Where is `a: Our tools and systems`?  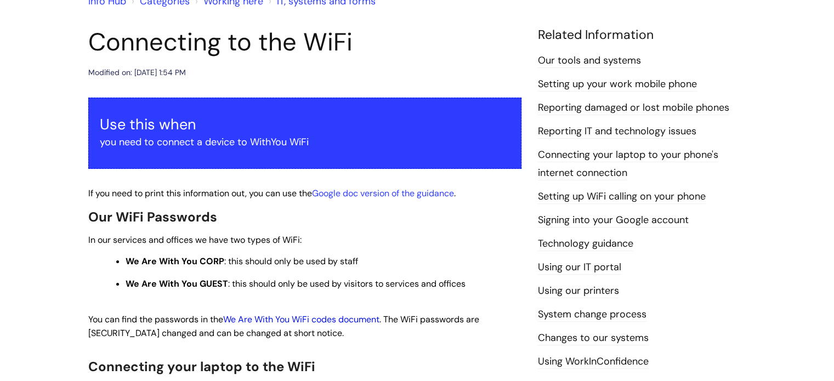
a: Our tools and systems is located at coordinates (589, 61).